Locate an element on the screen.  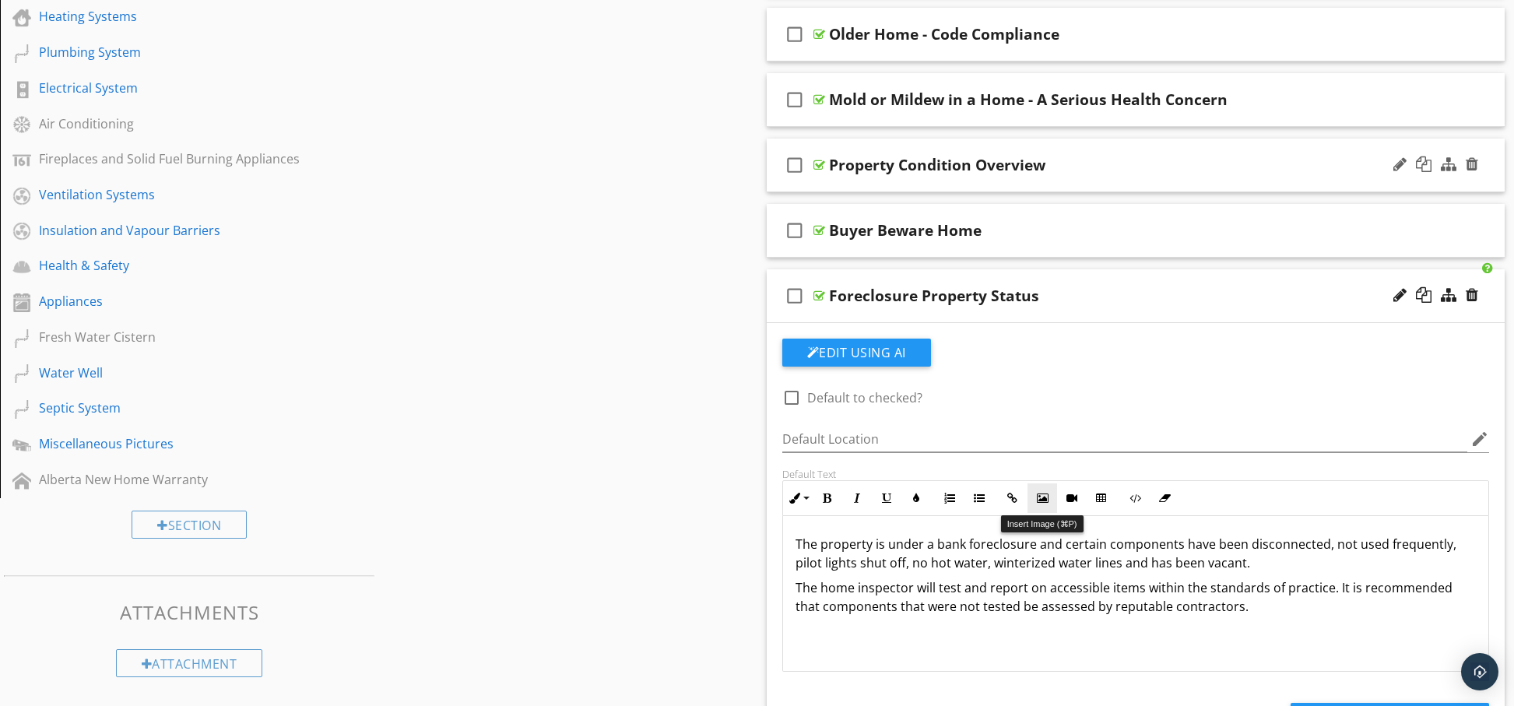
div: Fresh Water Cistern is located at coordinates (171, 337).